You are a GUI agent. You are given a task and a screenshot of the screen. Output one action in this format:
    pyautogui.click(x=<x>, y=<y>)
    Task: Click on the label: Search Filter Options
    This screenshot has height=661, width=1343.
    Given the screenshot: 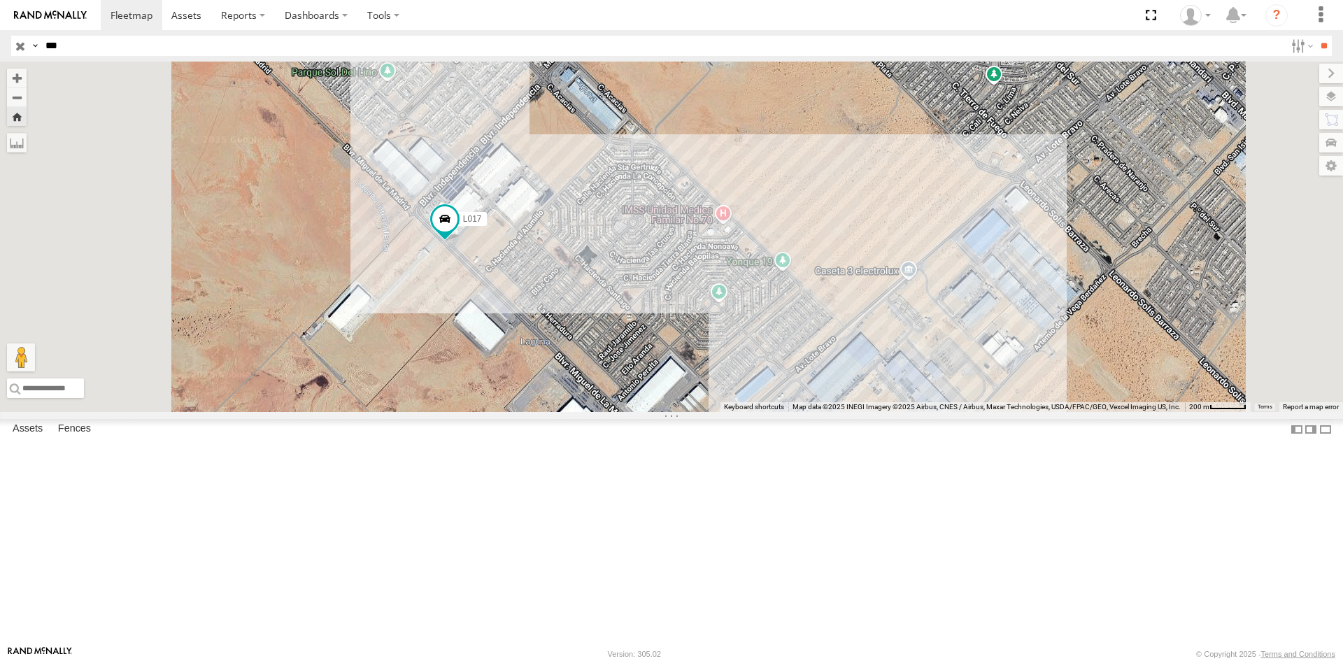 What is the action you would take?
    pyautogui.click(x=1300, y=45)
    